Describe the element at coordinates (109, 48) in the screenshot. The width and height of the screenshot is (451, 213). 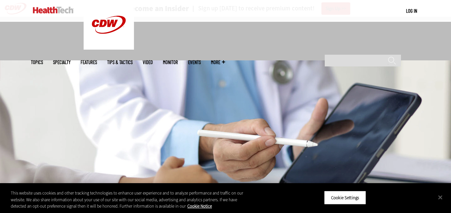
I see `a: CDW` at that location.